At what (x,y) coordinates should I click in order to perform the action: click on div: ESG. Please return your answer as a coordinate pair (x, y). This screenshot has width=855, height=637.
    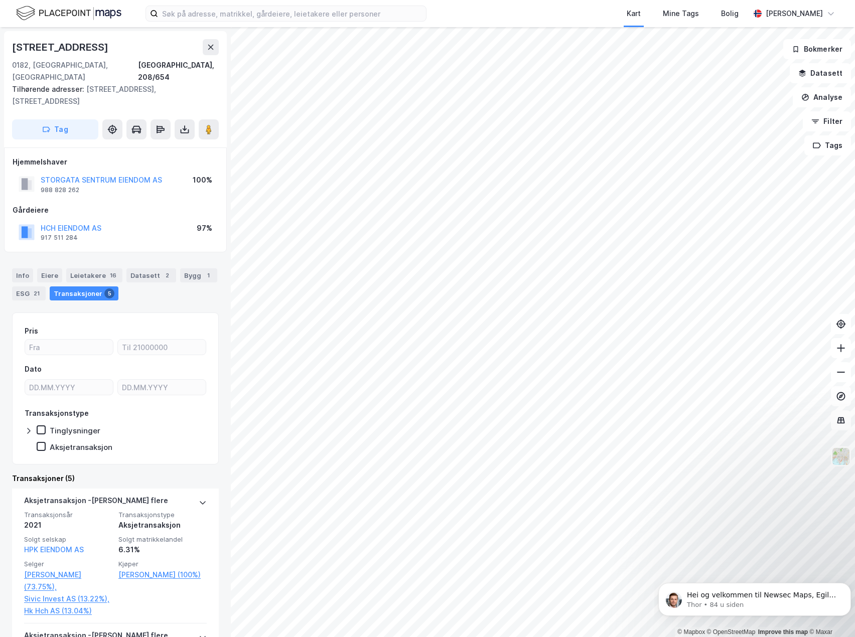
    Looking at the image, I should click on (29, 294).